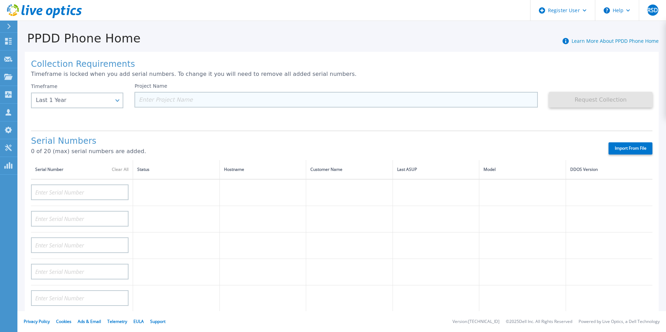 The width and height of the screenshot is (666, 332). What do you see at coordinates (336, 100) in the screenshot?
I see `input: Enter Project Name` at bounding box center [336, 100].